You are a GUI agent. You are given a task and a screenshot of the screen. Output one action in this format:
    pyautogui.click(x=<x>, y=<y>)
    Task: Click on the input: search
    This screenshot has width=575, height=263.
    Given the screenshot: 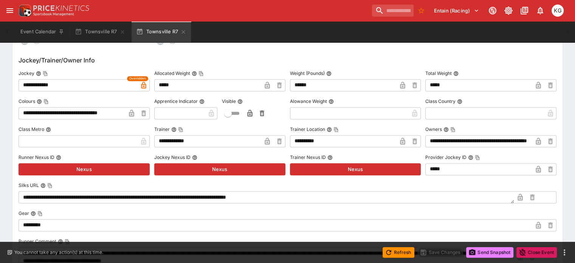 What is the action you would take?
    pyautogui.click(x=393, y=11)
    